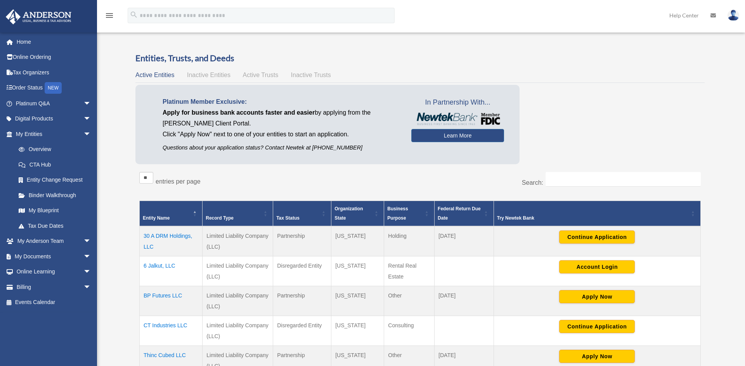 The height and width of the screenshot is (366, 745). Describe the element at coordinates (593, 218) in the screenshot. I see `span: Try Newtek Bank` at that location.